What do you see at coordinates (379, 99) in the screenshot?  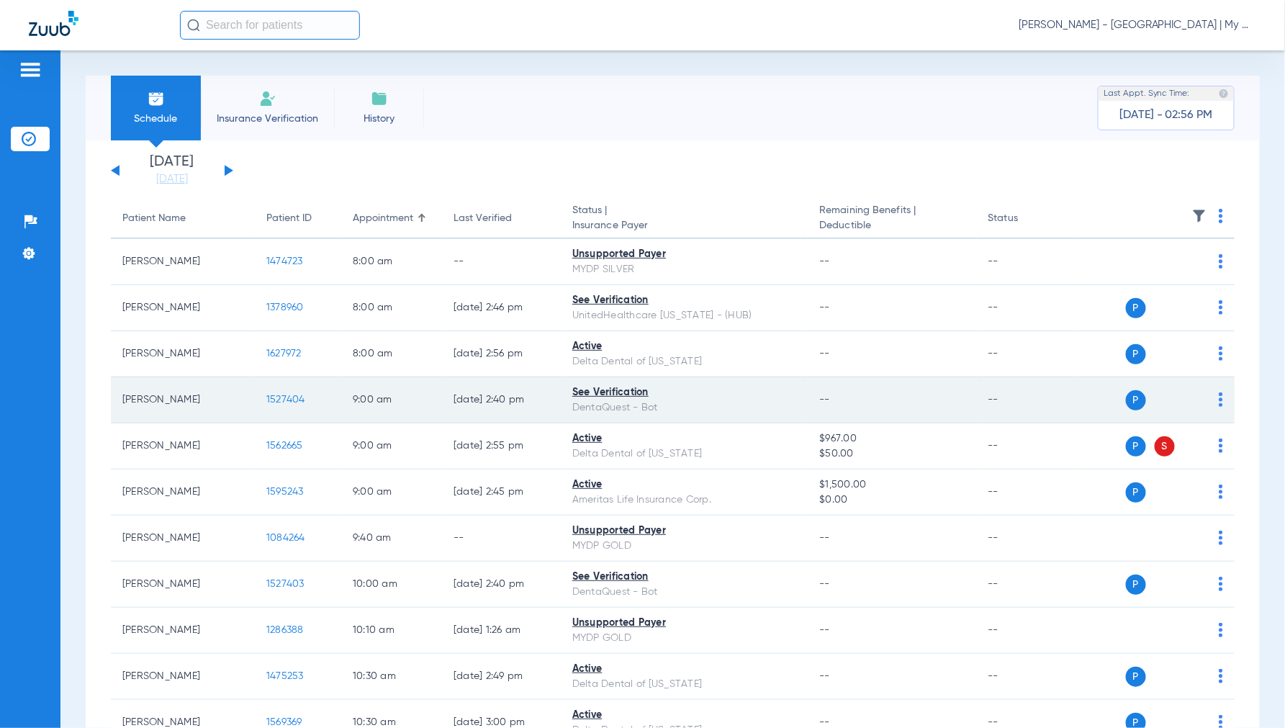 I see `img: History` at bounding box center [379, 99].